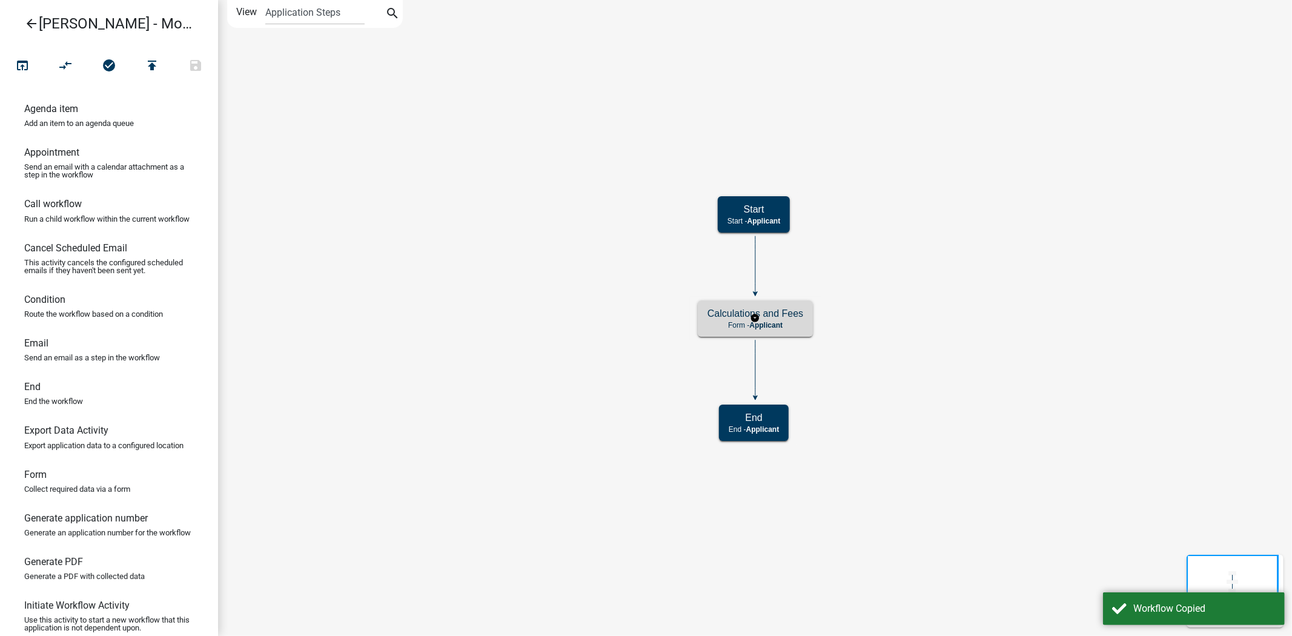 This screenshot has width=1292, height=636. Describe the element at coordinates (32, 386) in the screenshot. I see `h6: End` at that location.